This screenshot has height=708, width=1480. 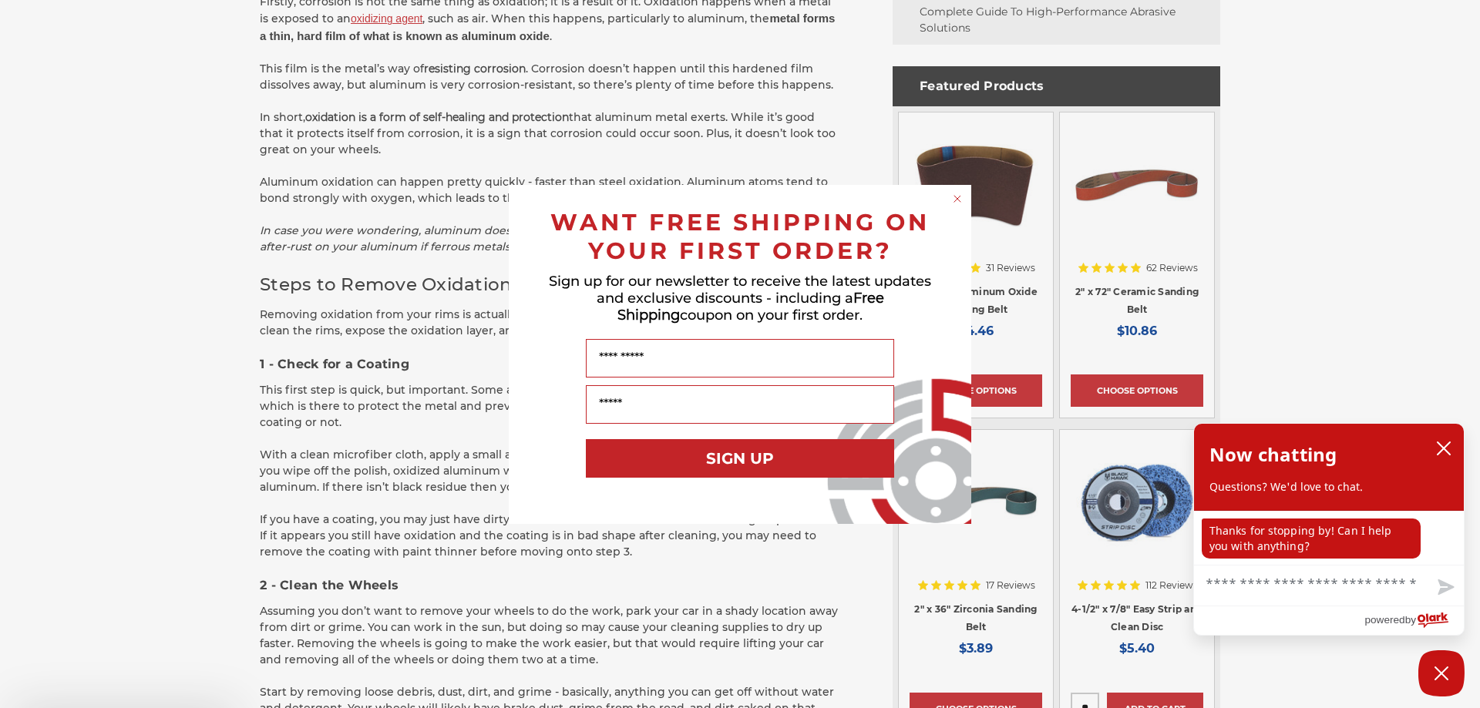 I want to click on button: Close dialog, so click(x=957, y=199).